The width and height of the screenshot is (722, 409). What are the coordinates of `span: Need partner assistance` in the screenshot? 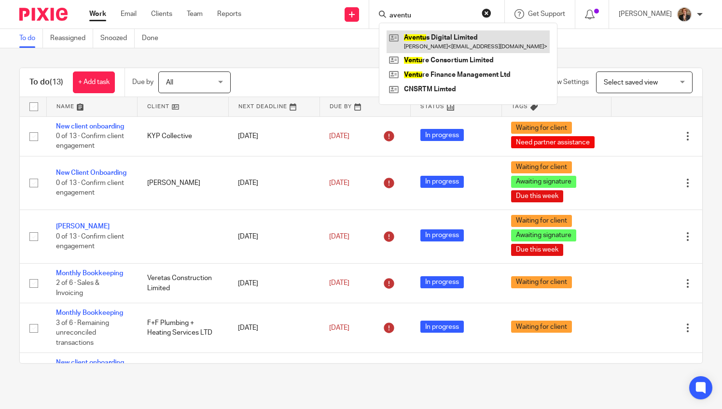 It's located at (552, 142).